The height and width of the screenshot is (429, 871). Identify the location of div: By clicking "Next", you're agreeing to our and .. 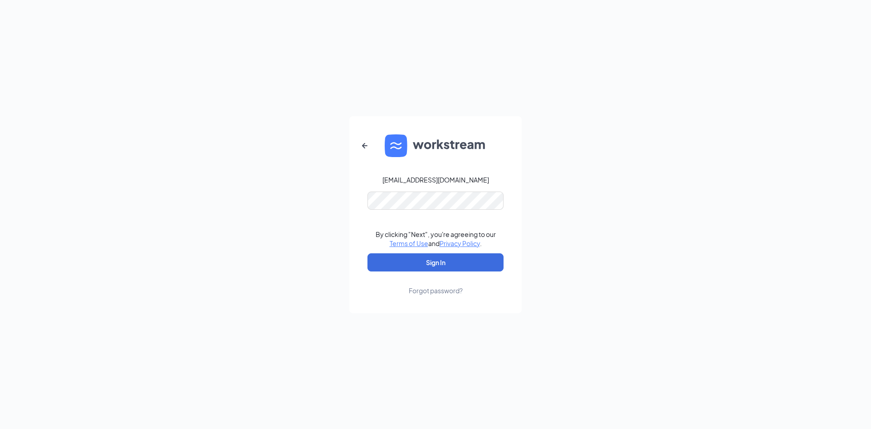
(435, 239).